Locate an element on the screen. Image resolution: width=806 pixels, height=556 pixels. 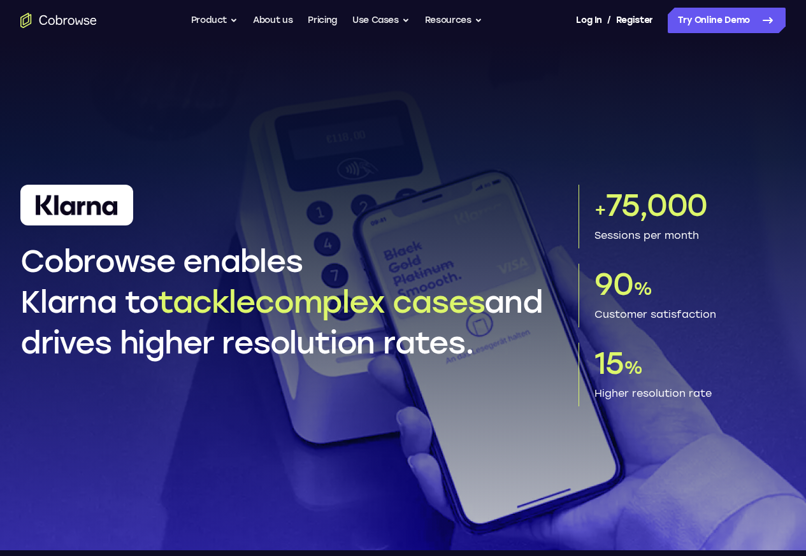
button: Product is located at coordinates (215, 20).